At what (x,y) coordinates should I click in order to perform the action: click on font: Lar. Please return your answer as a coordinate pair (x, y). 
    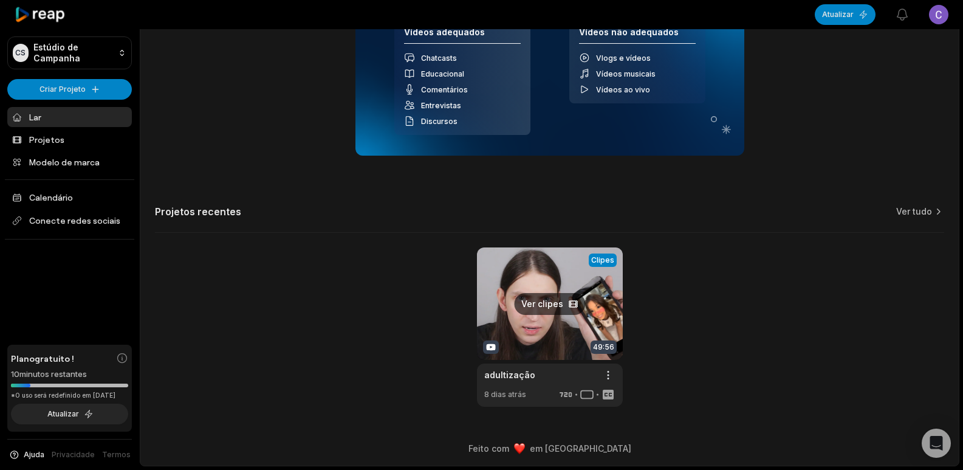
    Looking at the image, I should click on (35, 117).